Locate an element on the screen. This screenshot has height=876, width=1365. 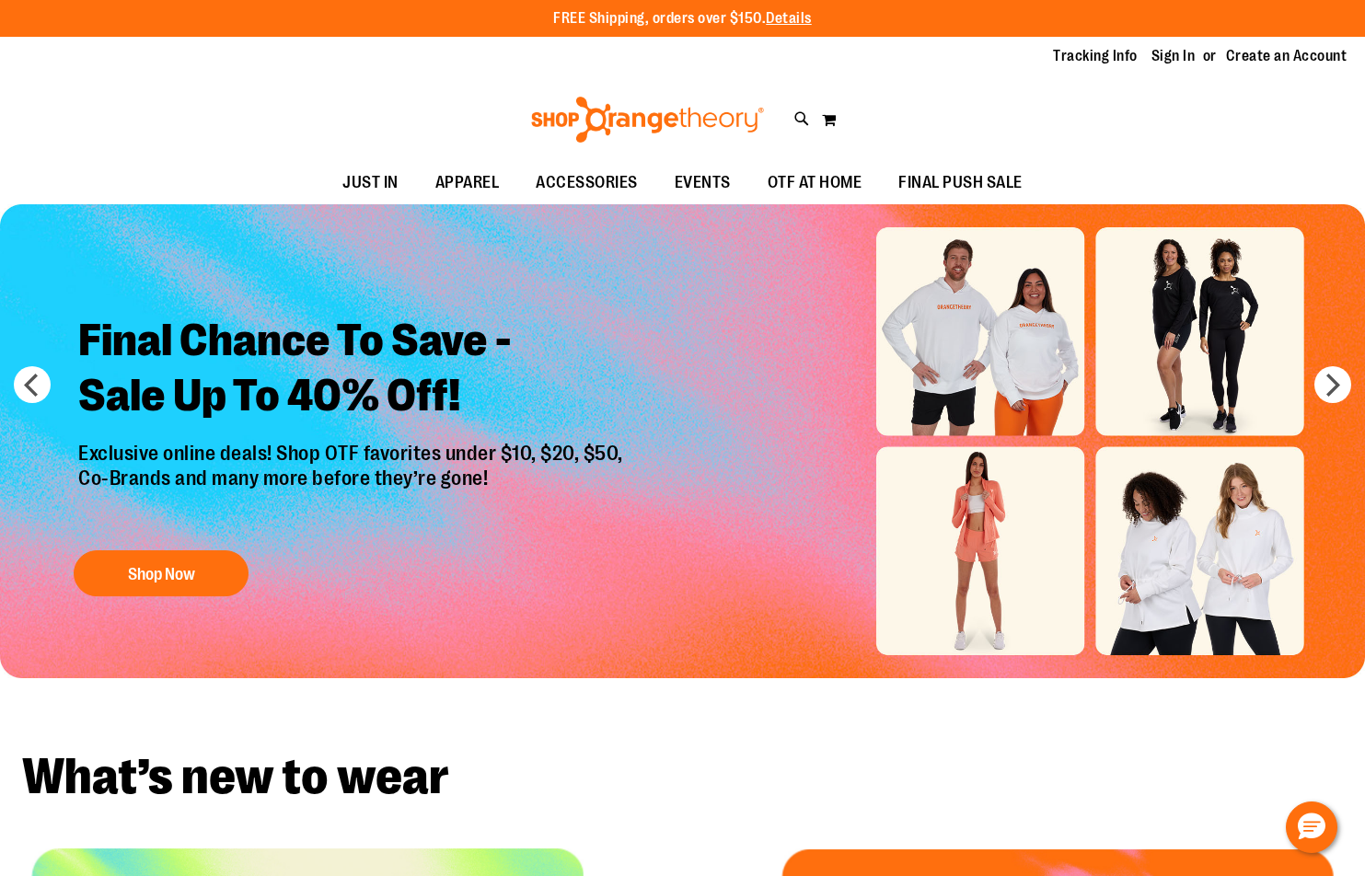
button: next is located at coordinates (1333, 385).